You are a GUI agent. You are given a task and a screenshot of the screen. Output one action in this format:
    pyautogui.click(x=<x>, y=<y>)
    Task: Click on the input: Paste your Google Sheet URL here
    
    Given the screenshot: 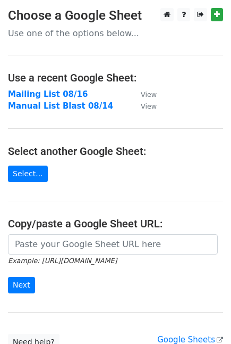 What is the action you would take?
    pyautogui.click(x=113, y=244)
    